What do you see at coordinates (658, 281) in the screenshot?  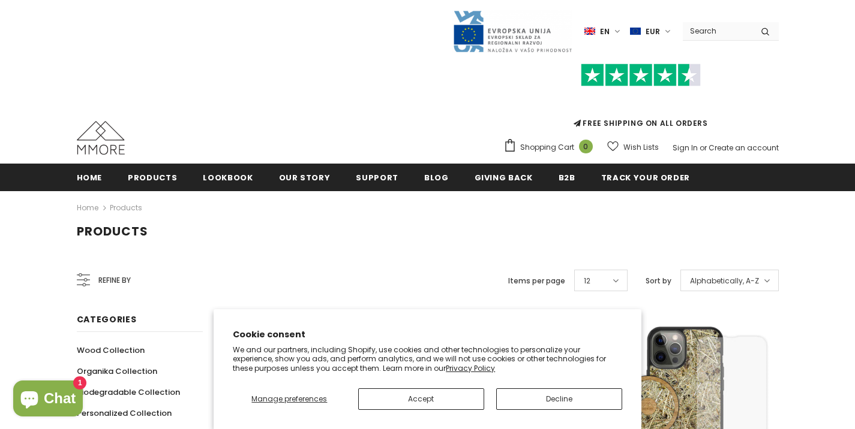 I see `label: Sort by` at bounding box center [658, 281].